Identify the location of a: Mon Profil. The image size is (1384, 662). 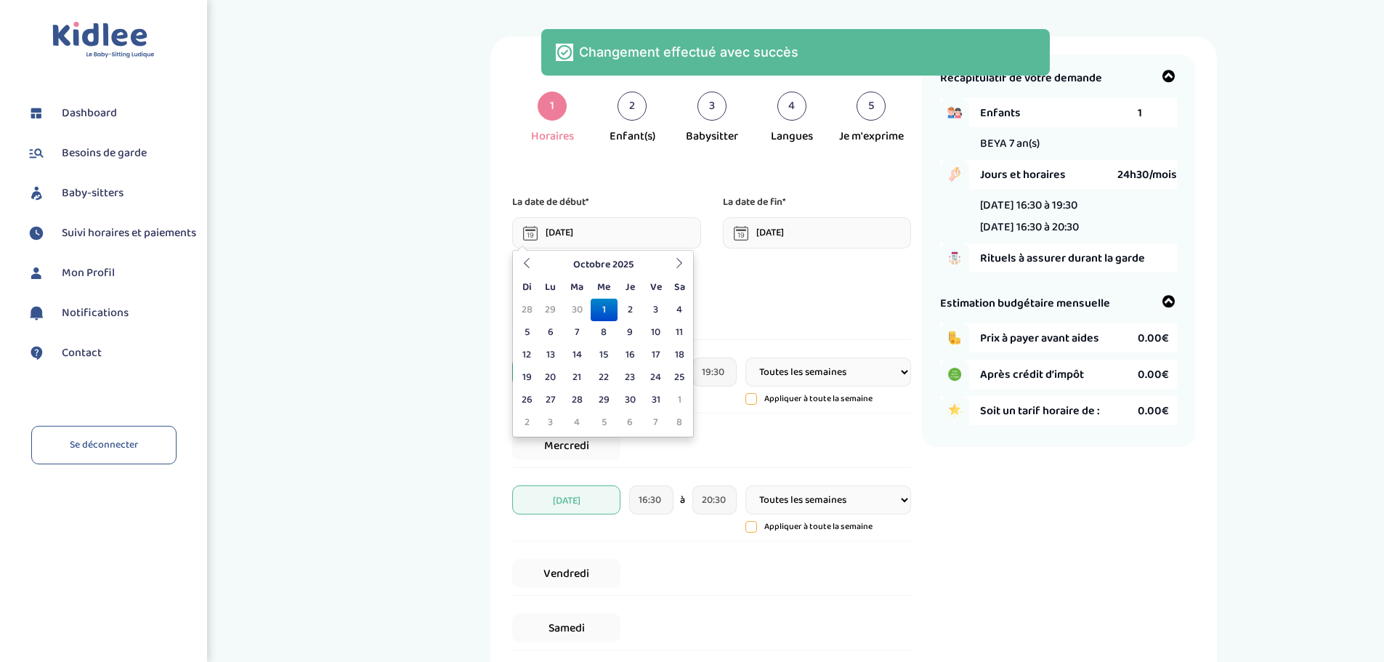
(110, 273).